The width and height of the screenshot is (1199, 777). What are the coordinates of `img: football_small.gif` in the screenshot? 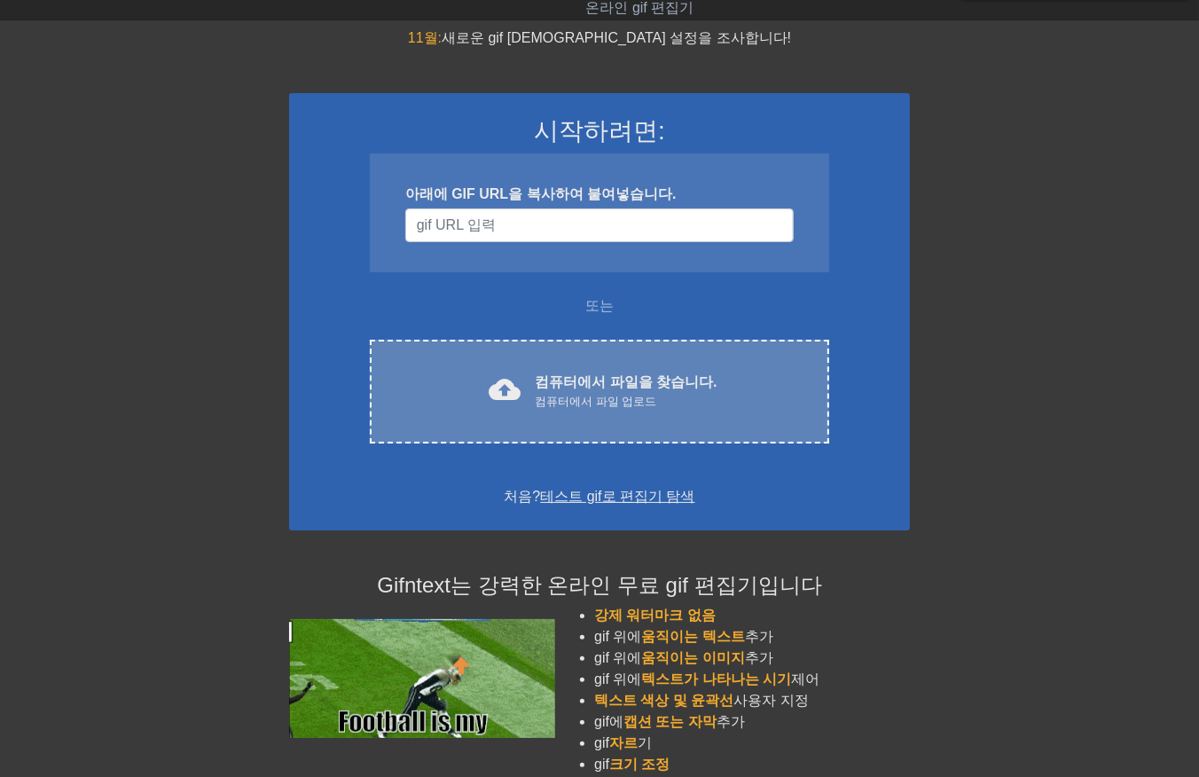 It's located at (422, 678).